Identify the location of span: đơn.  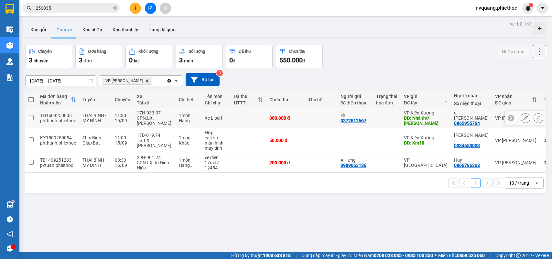
(88, 61).